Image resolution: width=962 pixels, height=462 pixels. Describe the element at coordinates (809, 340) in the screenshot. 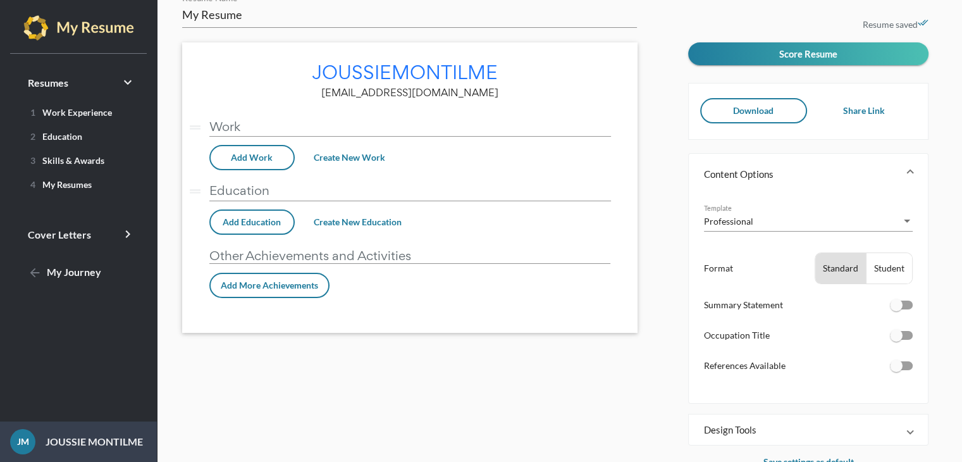

I see `li: Occupation Title` at that location.